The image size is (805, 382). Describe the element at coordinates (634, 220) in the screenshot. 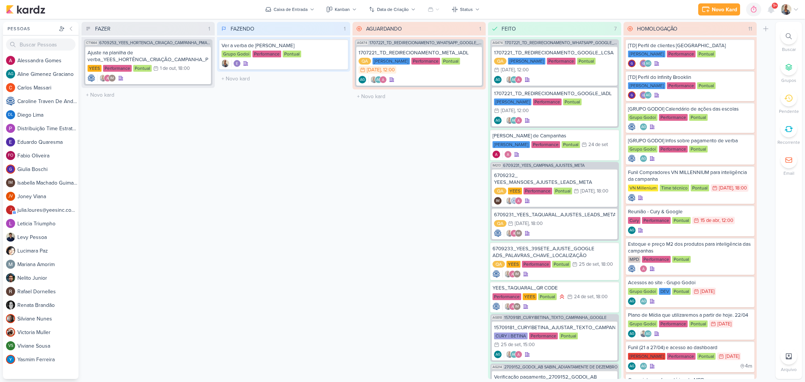

I see `div: Cury` at that location.